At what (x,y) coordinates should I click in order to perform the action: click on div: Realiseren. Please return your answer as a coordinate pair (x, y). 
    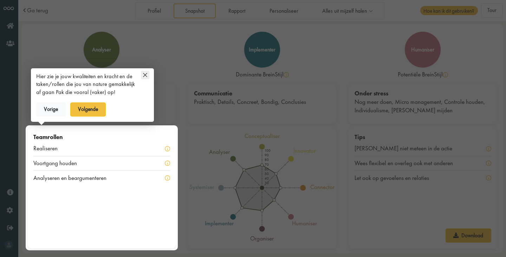
    Looking at the image, I should click on (50, 148).